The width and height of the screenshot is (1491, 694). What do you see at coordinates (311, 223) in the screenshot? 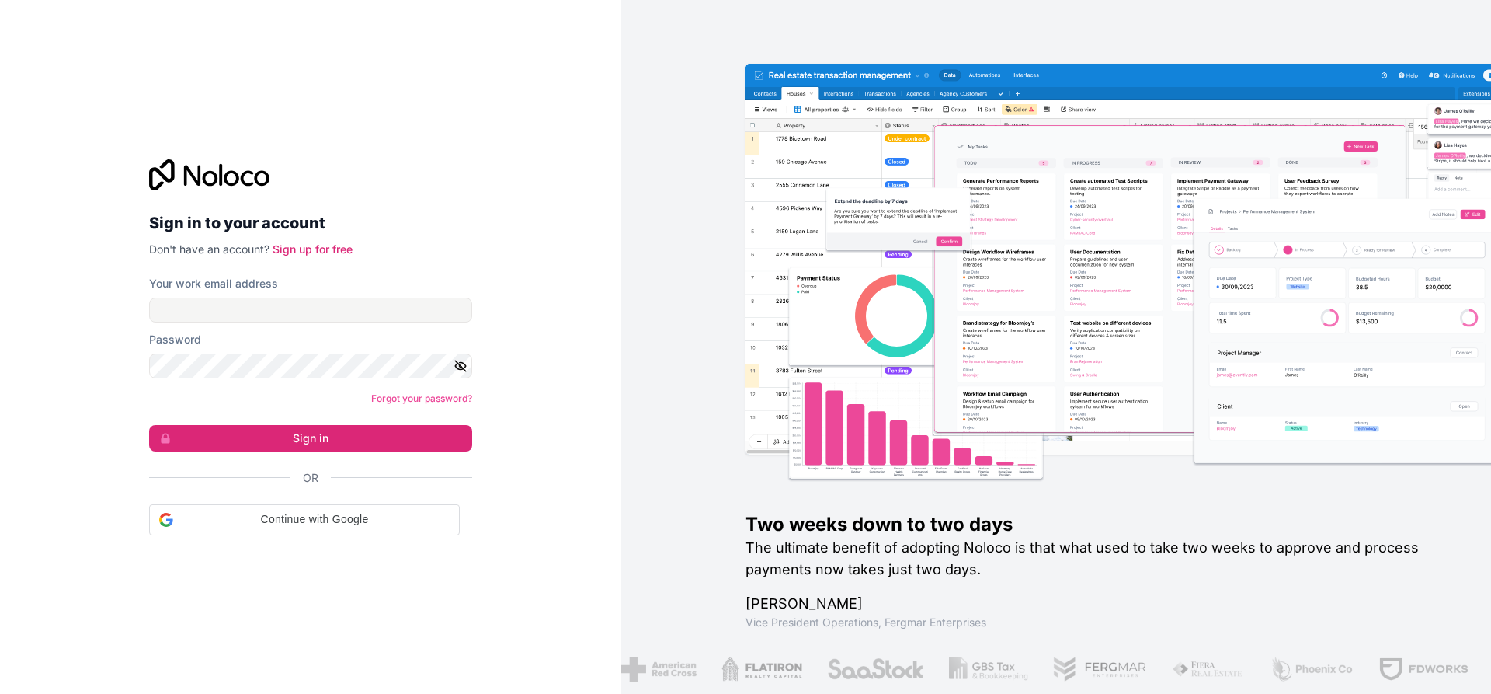
I see `h2: Sign in to your account` at bounding box center [311, 223].